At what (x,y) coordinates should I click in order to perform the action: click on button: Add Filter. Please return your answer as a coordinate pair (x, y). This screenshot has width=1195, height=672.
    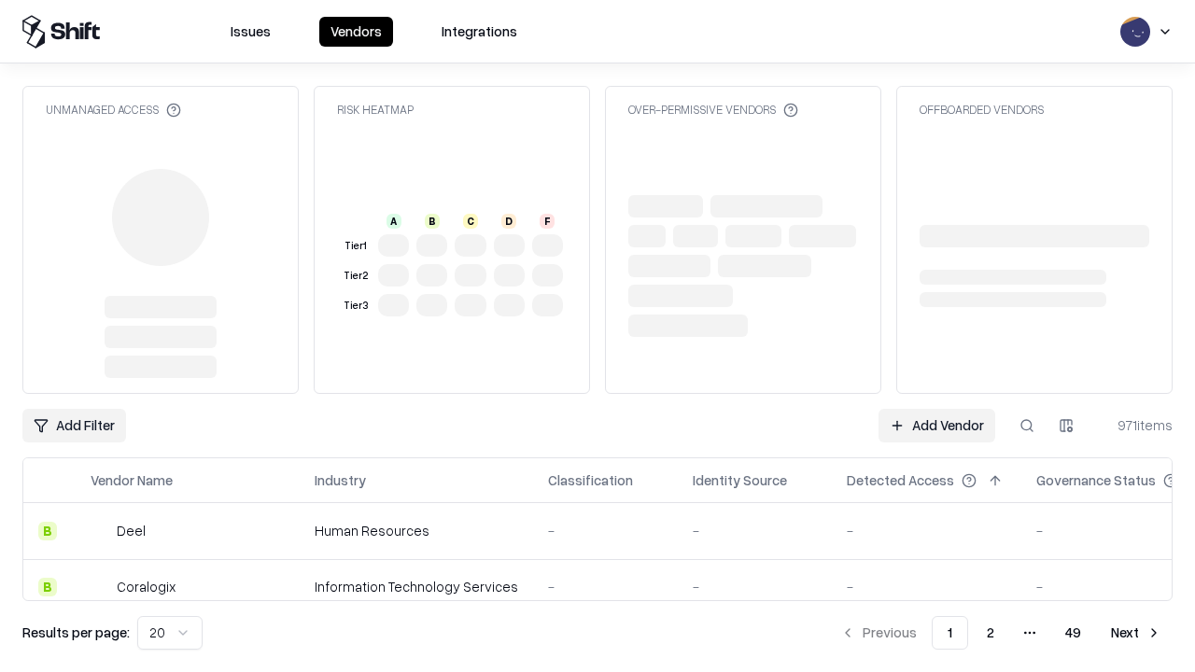
    Looking at the image, I should click on (74, 426).